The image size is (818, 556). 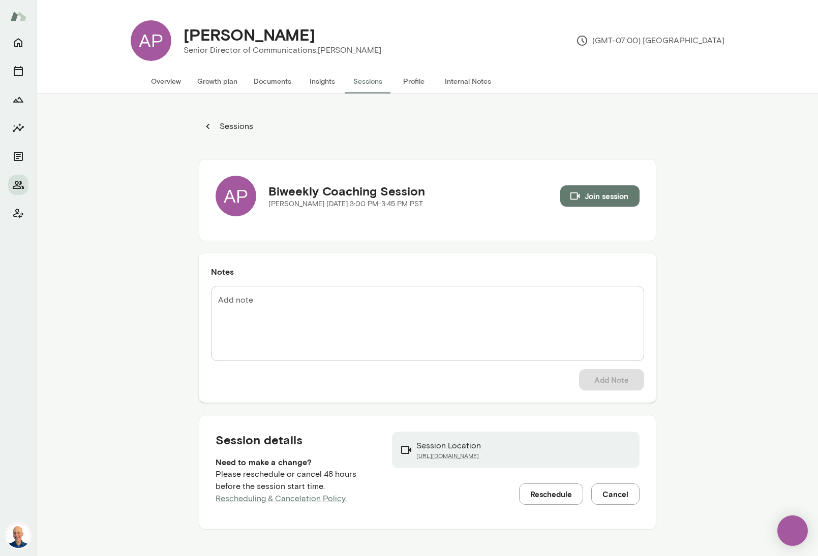 What do you see at coordinates (18, 100) in the screenshot?
I see `button: Growth Plan` at bounding box center [18, 100].